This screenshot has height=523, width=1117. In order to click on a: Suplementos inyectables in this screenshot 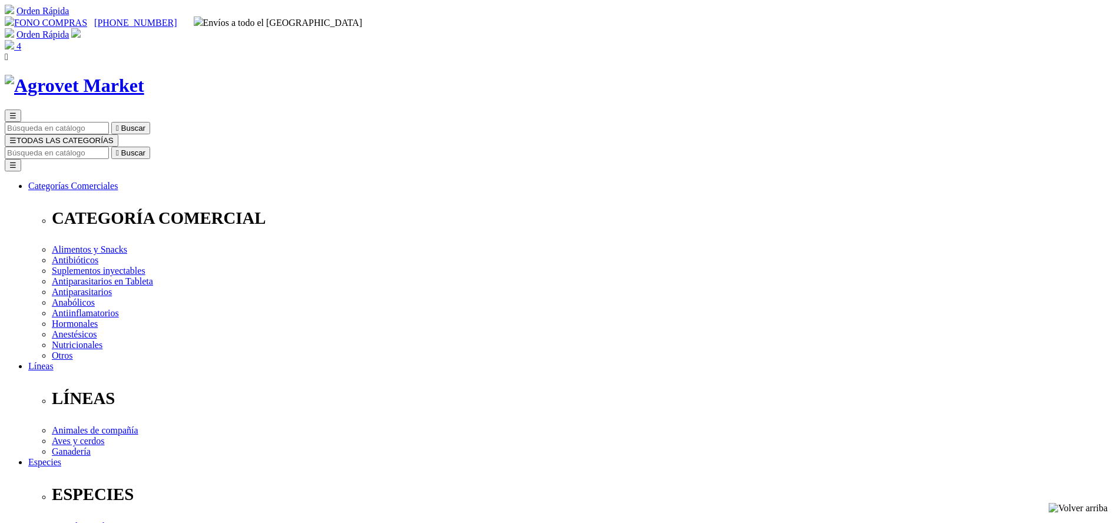, I will do `click(98, 270)`.